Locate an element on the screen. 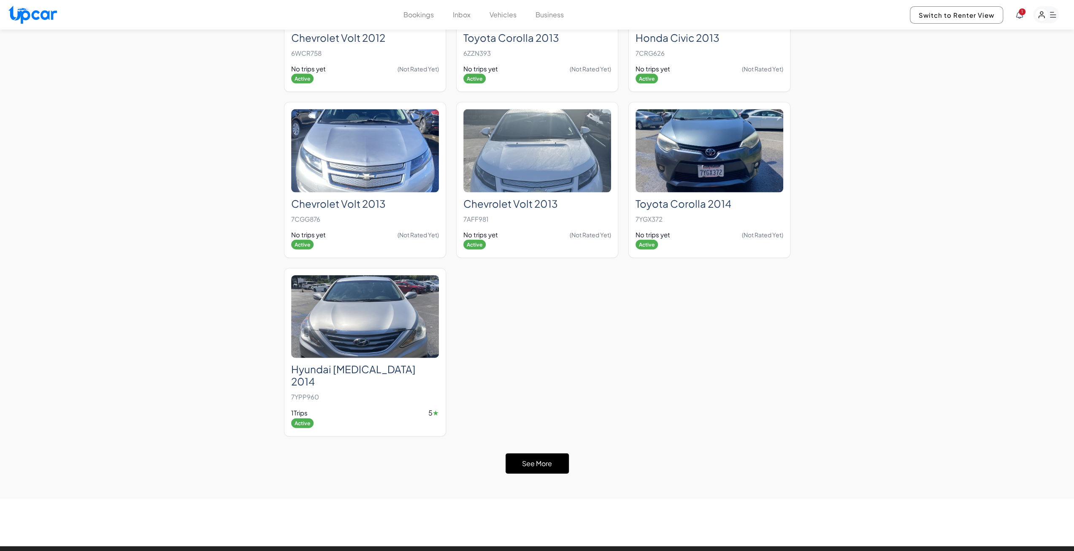 This screenshot has width=1074, height=551. p: 7CRG626 is located at coordinates (709, 53).